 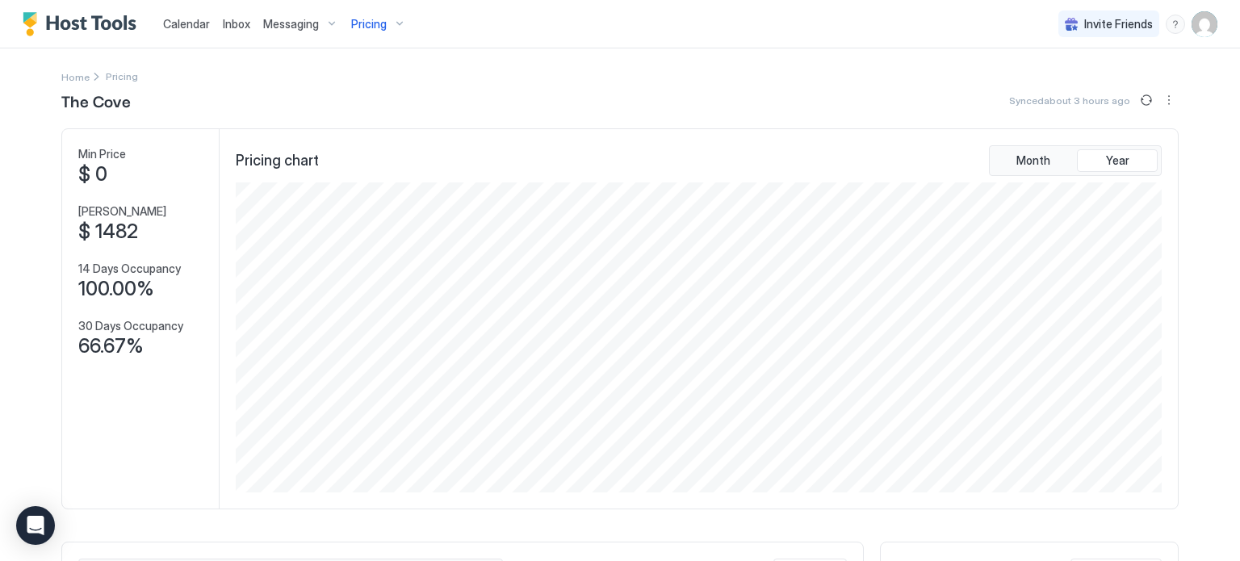 I want to click on div: Open Intercom Messenger, so click(x=36, y=525).